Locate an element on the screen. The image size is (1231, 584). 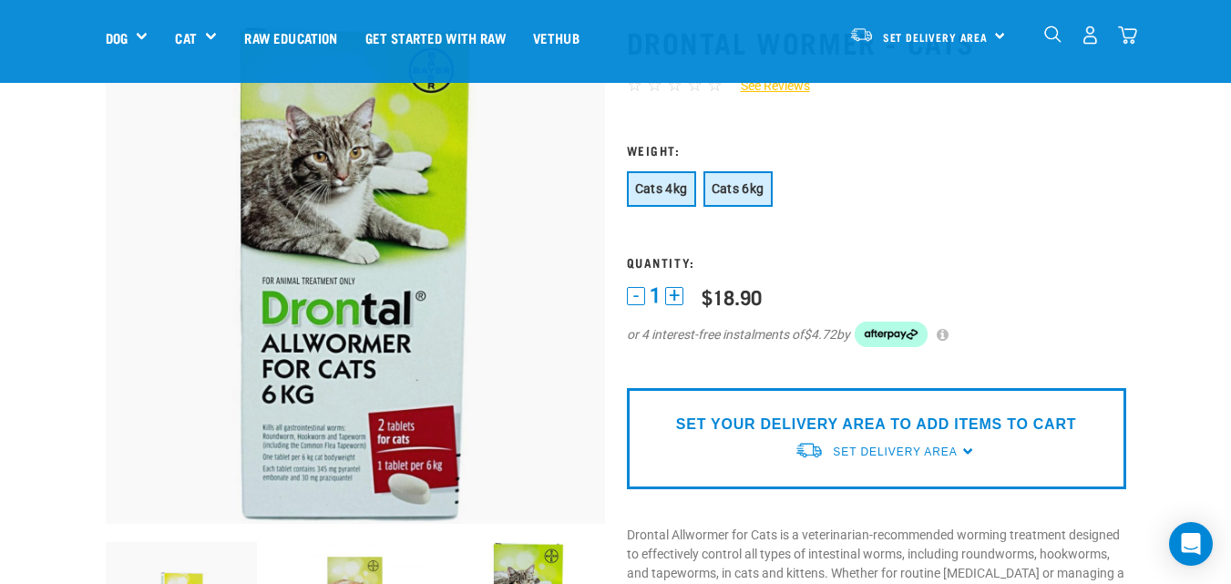
a: Cat is located at coordinates (185, 37).